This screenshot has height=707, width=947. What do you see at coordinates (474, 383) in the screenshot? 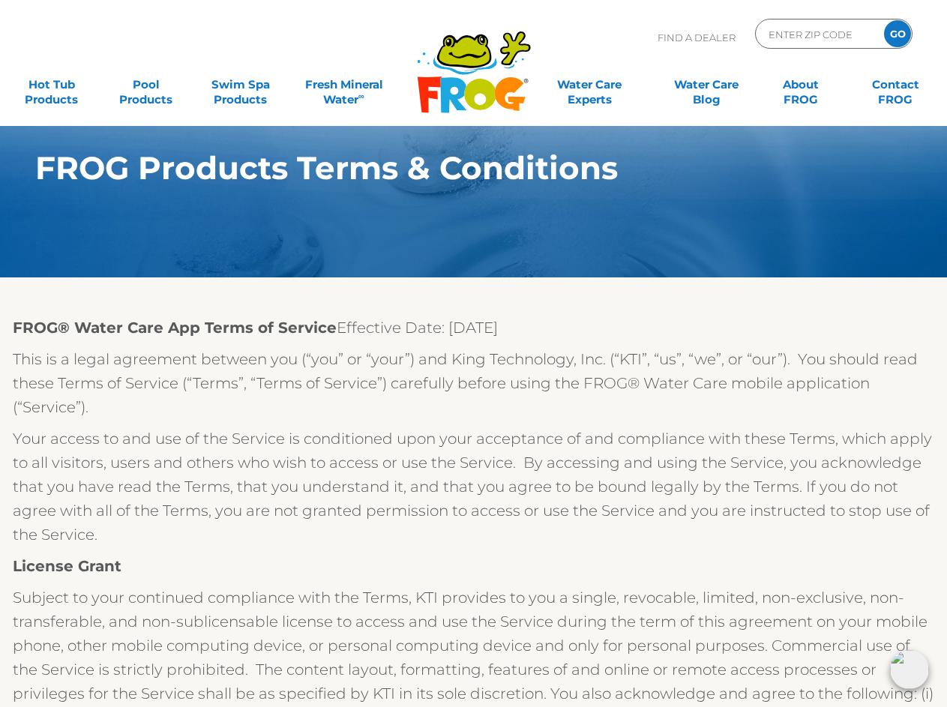
I see `p: This is a legal agreement between you (“you” or “your”) and King Technology, Inc. (“KTI”, “us”, “...` at bounding box center [474, 383].